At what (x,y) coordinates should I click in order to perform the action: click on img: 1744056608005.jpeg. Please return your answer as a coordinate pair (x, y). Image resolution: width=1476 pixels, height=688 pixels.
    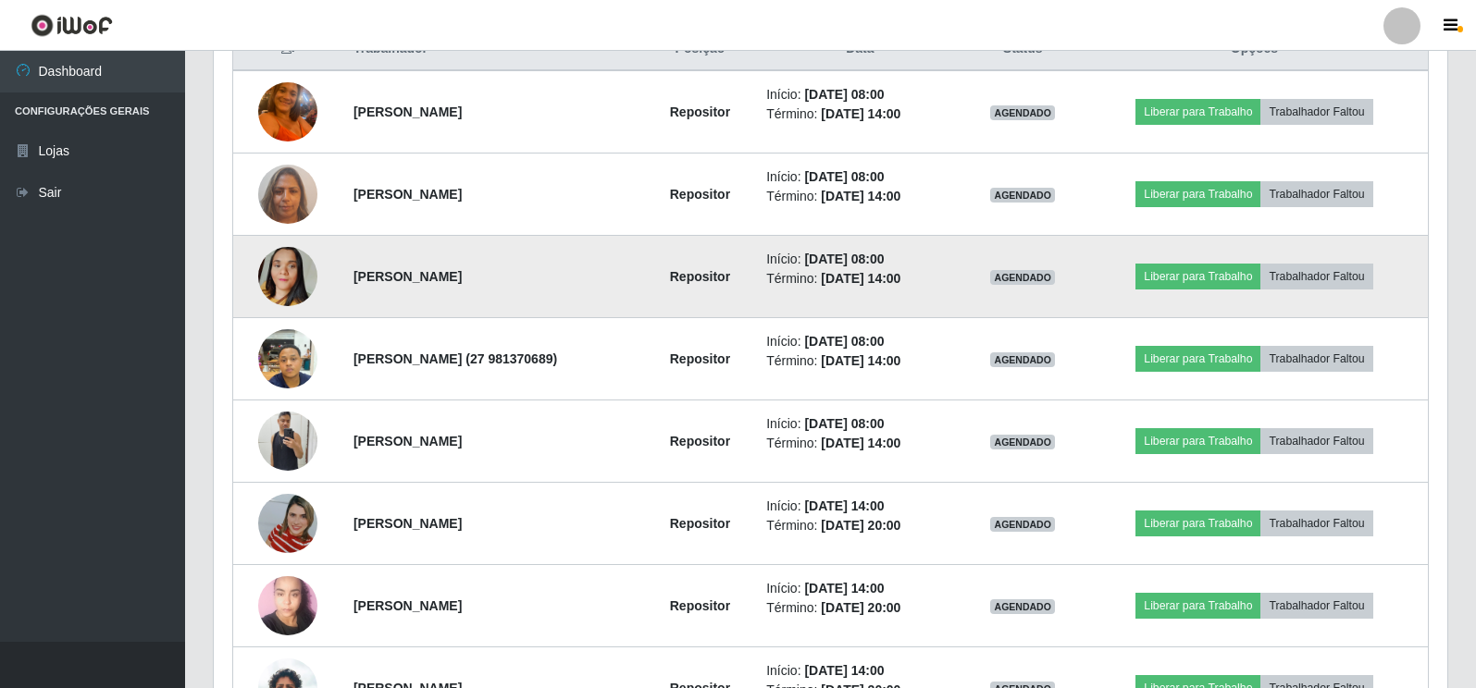
    Looking at the image, I should click on (288, 524).